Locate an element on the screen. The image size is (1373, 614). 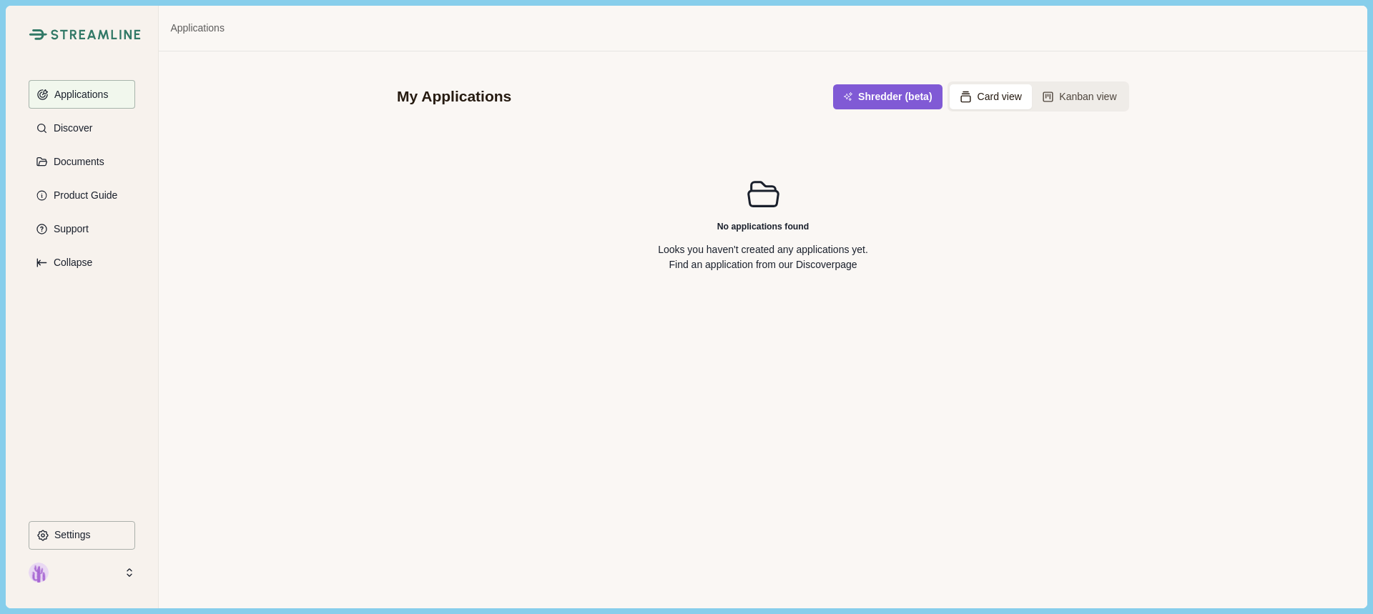
button: Settings is located at coordinates (82, 536).